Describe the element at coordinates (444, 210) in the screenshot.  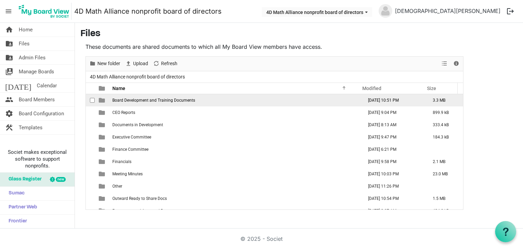
I see `td: 434.2 kB is template cell column header Size` at that location.